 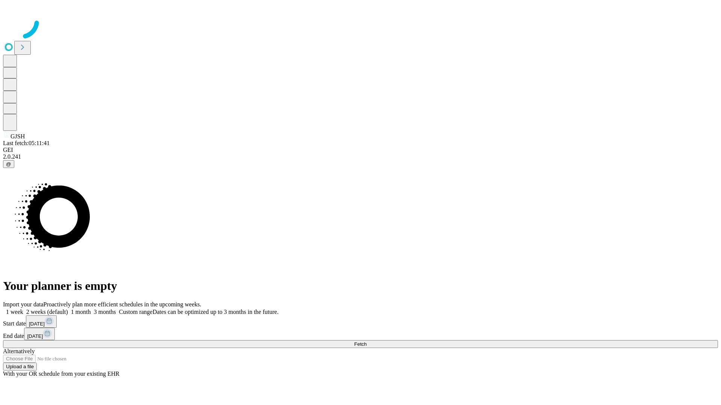 What do you see at coordinates (23, 304) in the screenshot?
I see `span: Import your data` at bounding box center [23, 304].